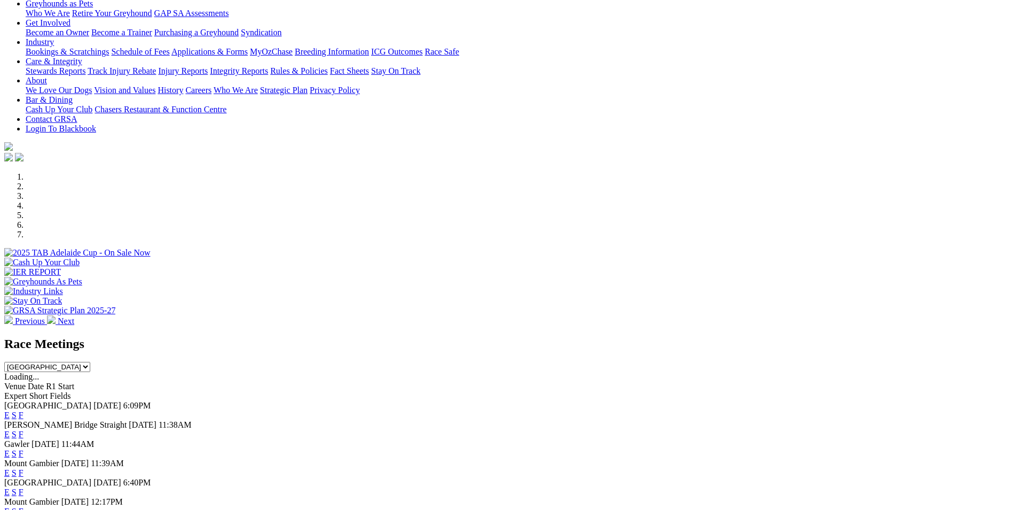 The height and width of the screenshot is (510, 1013). Describe the element at coordinates (33, 301) in the screenshot. I see `img: Stay On Track` at that location.